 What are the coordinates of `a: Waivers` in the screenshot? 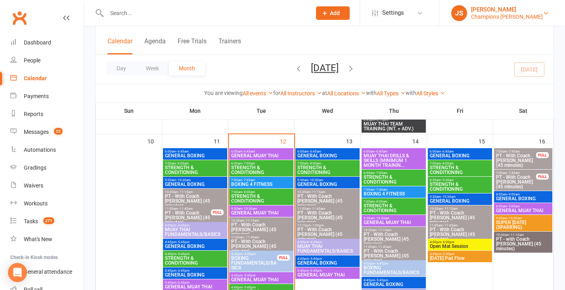 It's located at (47, 185).